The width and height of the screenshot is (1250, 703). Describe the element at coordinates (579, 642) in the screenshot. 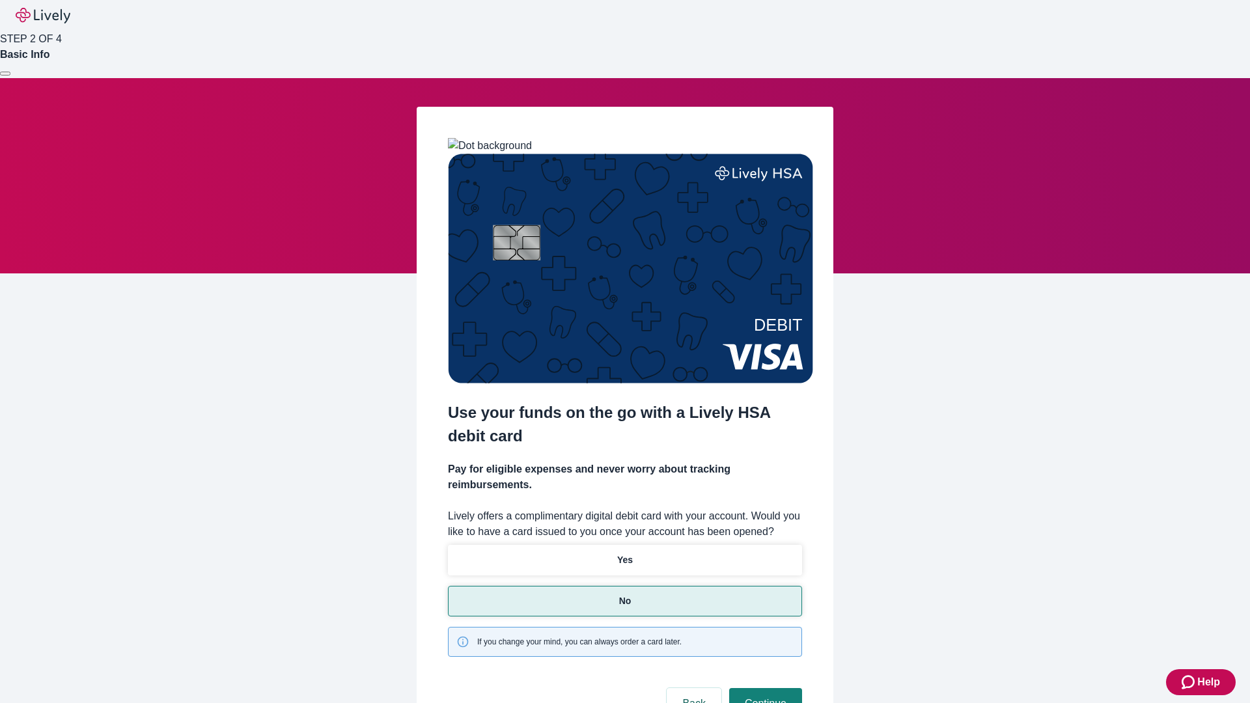

I see `span: If you change your mind, you can always order a card later.` at that location.